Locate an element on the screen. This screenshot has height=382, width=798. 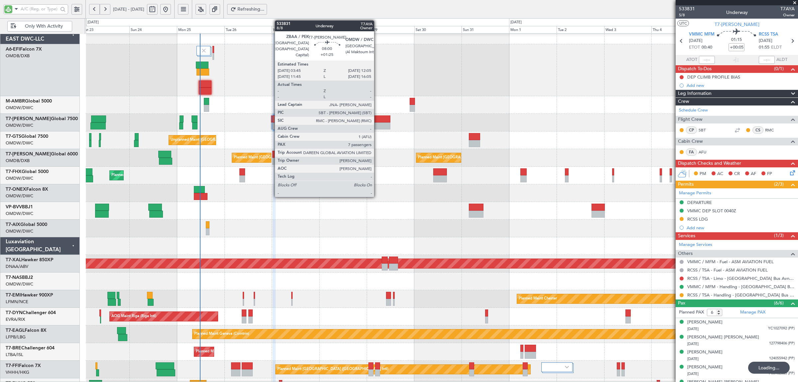
a: T7-FHXGlobal 5000 is located at coordinates (27, 172).